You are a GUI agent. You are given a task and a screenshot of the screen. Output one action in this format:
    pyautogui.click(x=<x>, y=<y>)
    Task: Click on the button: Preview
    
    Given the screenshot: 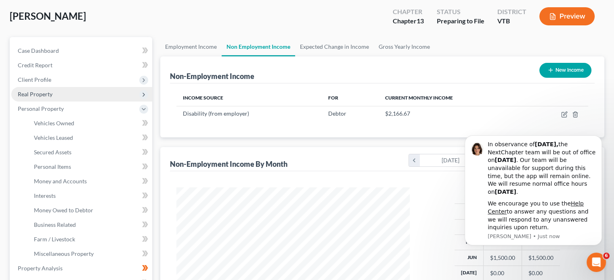 What is the action you would take?
    pyautogui.click(x=567, y=16)
    